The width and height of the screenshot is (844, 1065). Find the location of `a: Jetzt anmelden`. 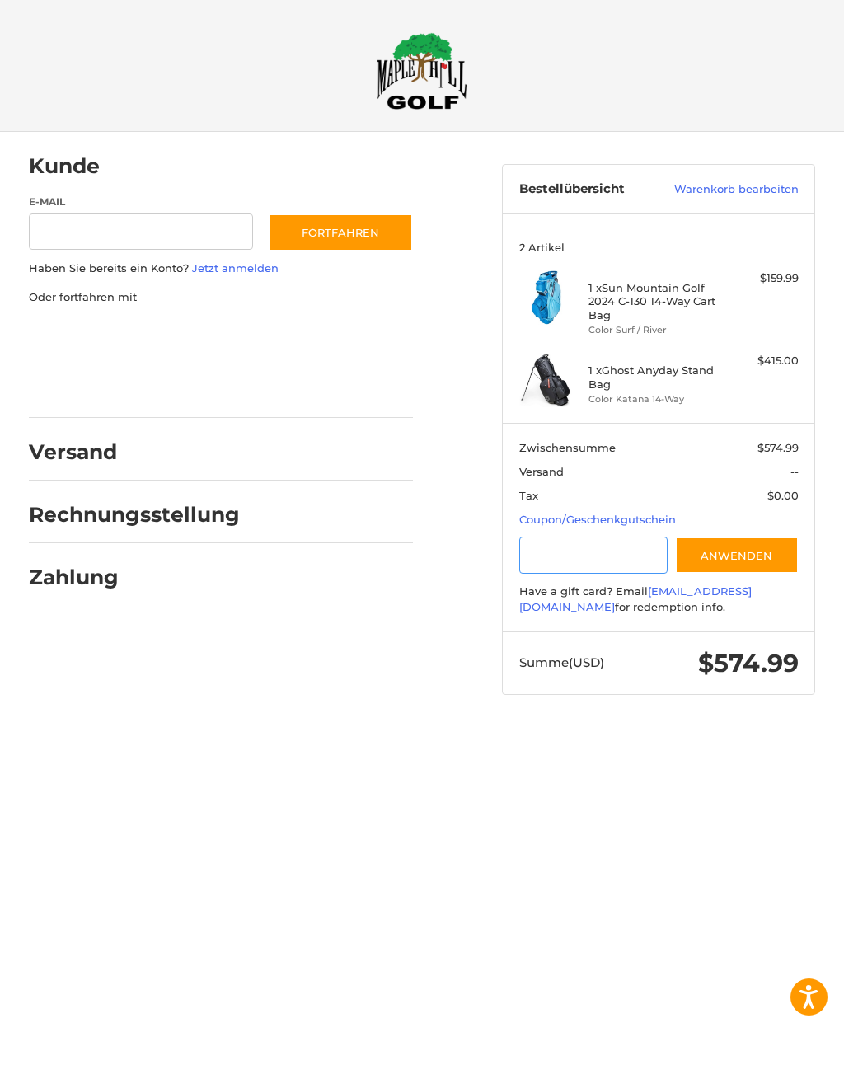

a: Jetzt anmelden is located at coordinates (235, 268).